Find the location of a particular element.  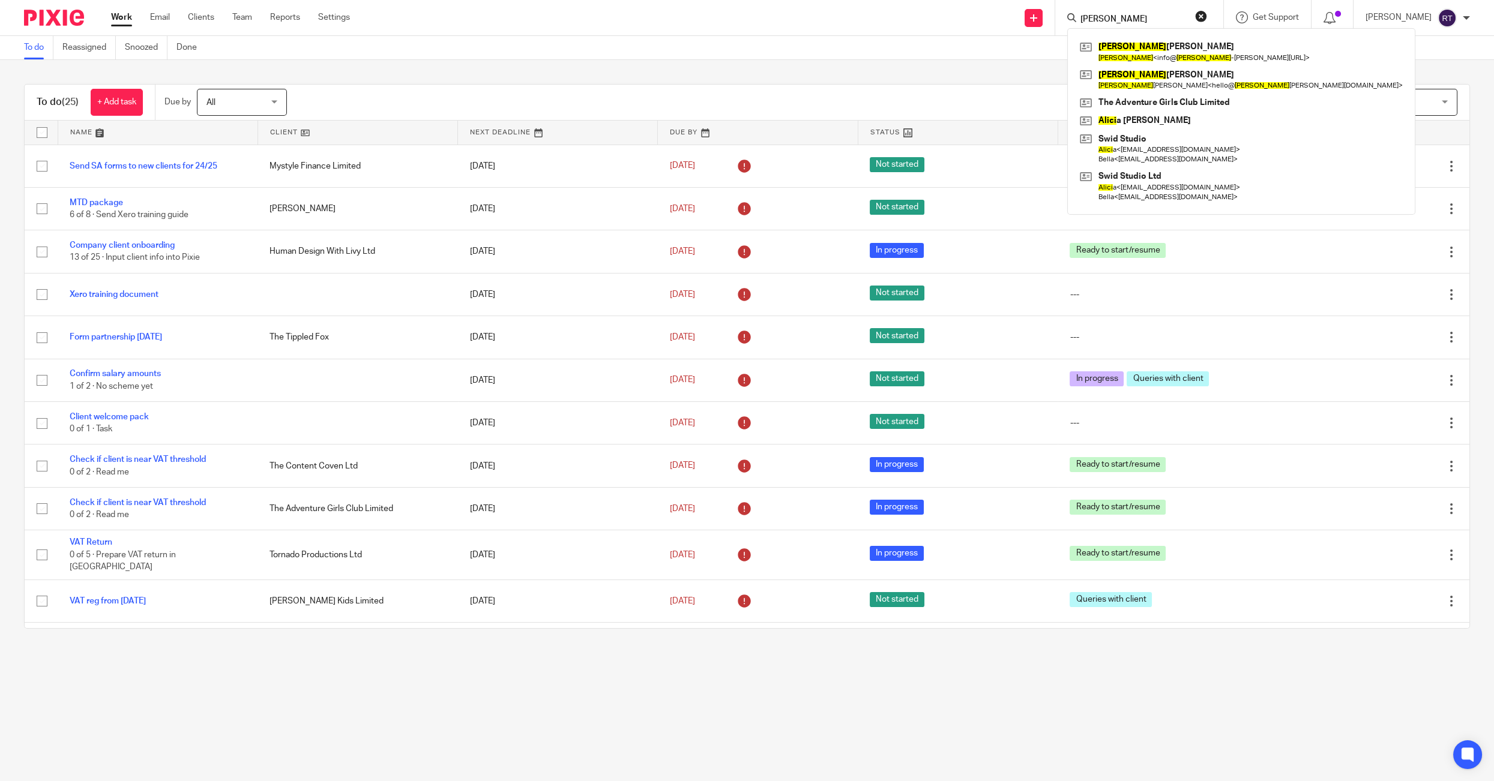

button: Clear is located at coordinates (1201, 16).